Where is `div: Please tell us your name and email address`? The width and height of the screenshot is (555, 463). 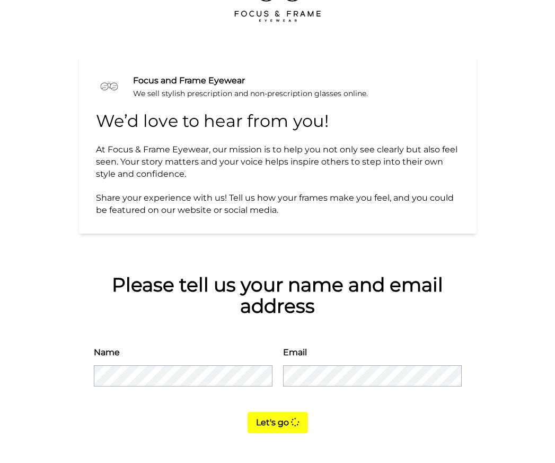
div: Please tell us your name and email address is located at coordinates (278, 295).